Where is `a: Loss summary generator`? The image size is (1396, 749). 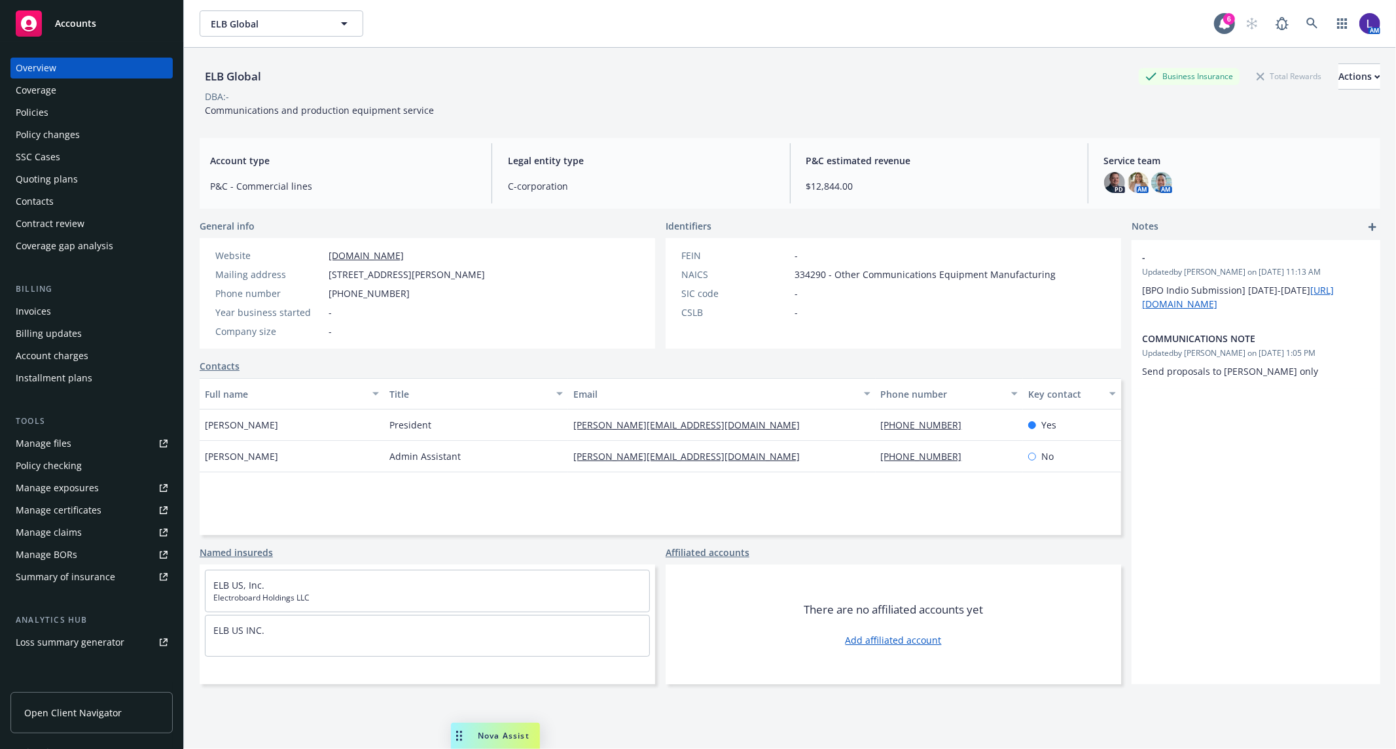 a: Loss summary generator is located at coordinates (92, 643).